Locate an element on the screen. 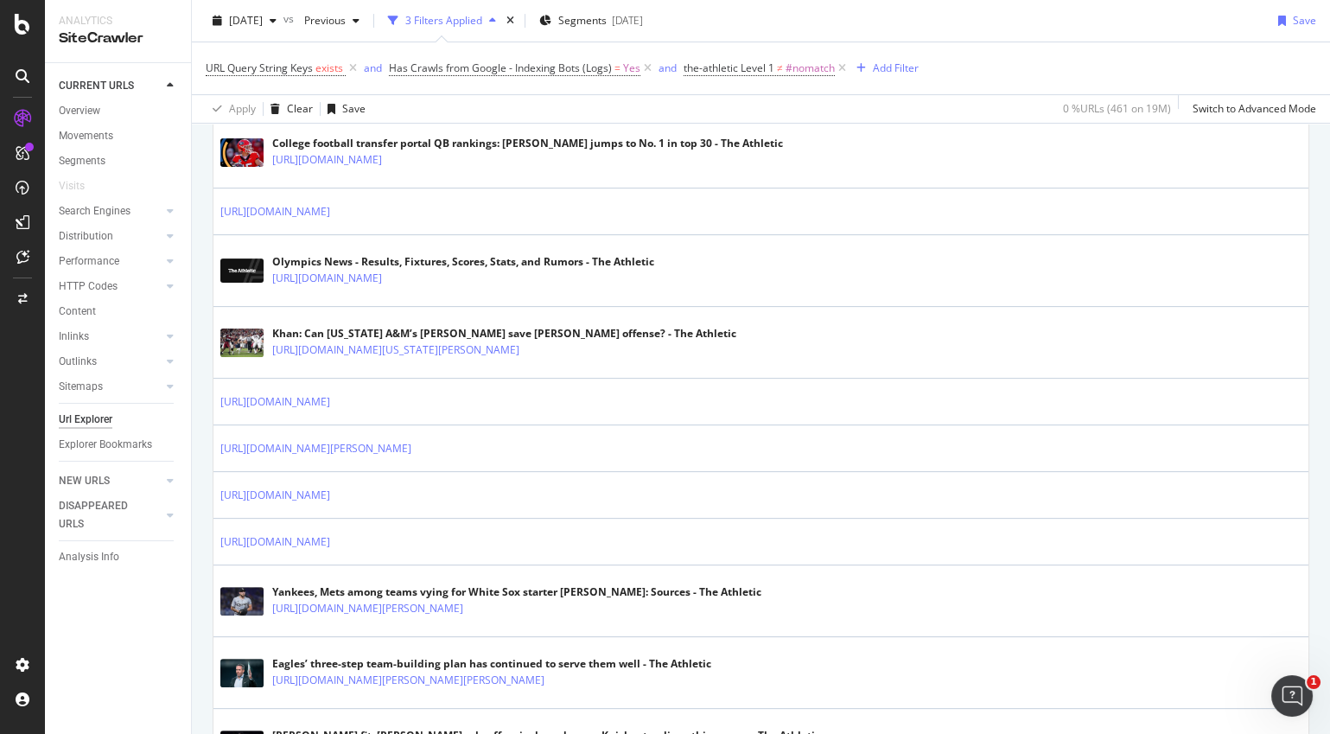  a: Analysis Info is located at coordinates (118, 557).